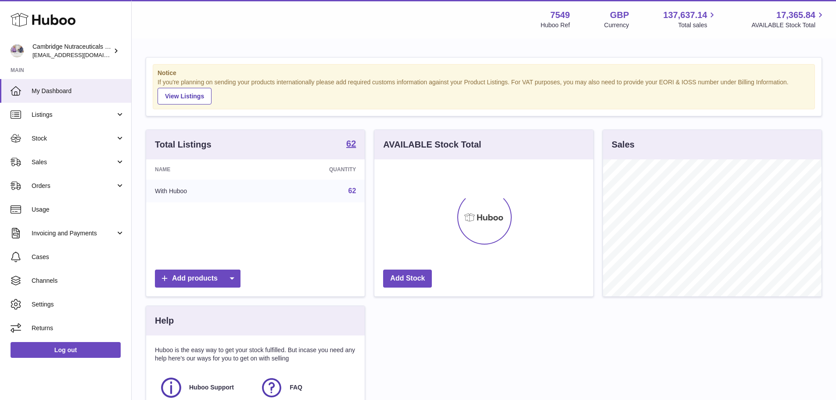  What do you see at coordinates (689, 19) in the screenshot?
I see `a: 137,637.14 Total sales` at bounding box center [689, 19].